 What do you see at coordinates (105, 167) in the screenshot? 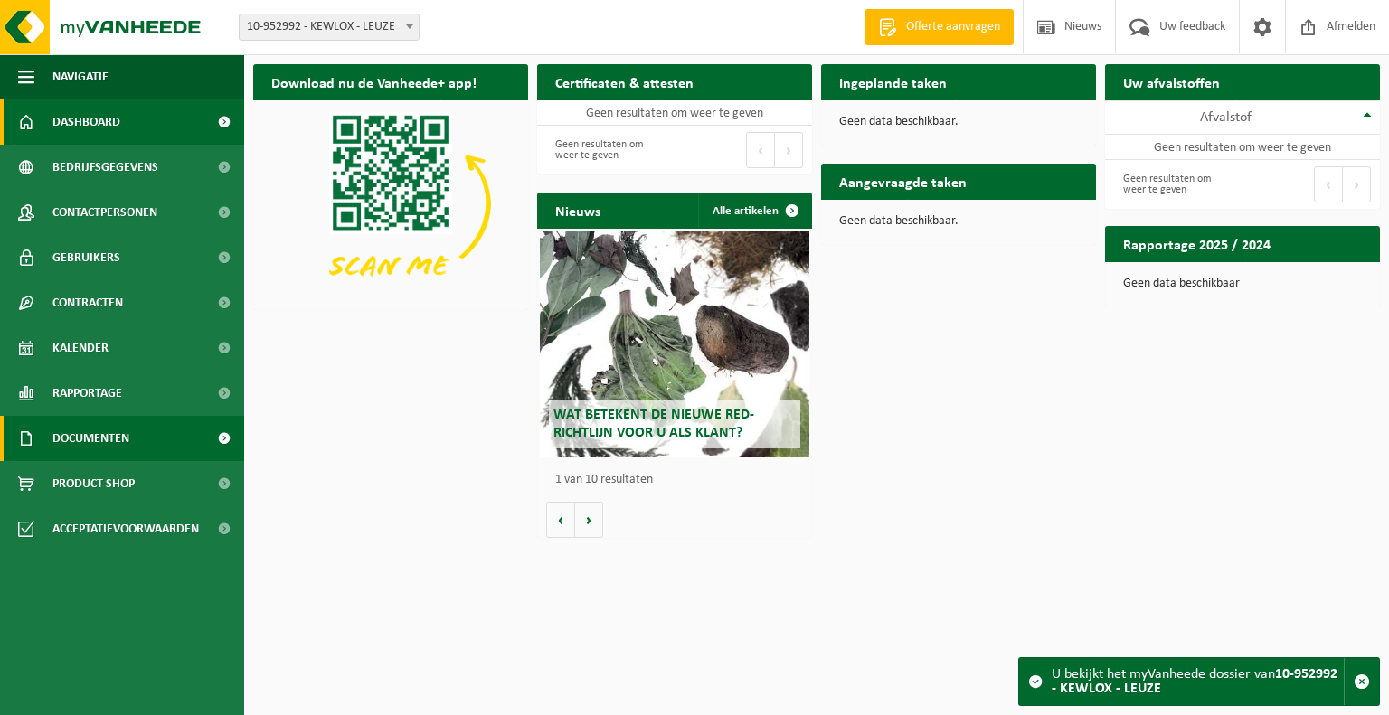
I see `span: Bedrijfsgegevens` at bounding box center [105, 167].